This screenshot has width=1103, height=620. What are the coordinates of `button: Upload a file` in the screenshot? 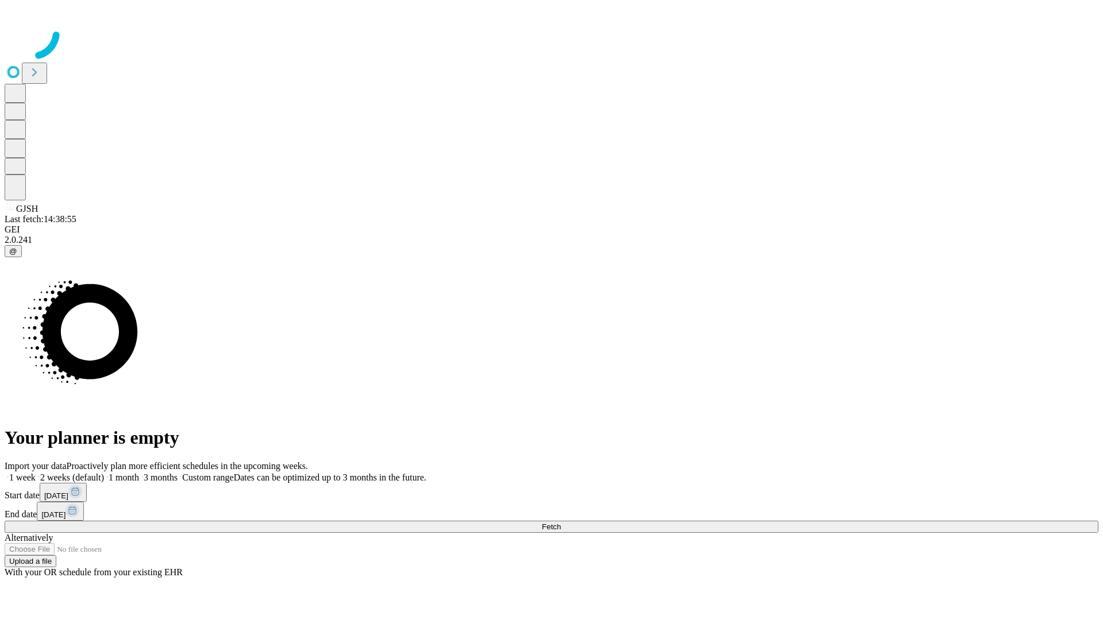 It's located at (30, 561).